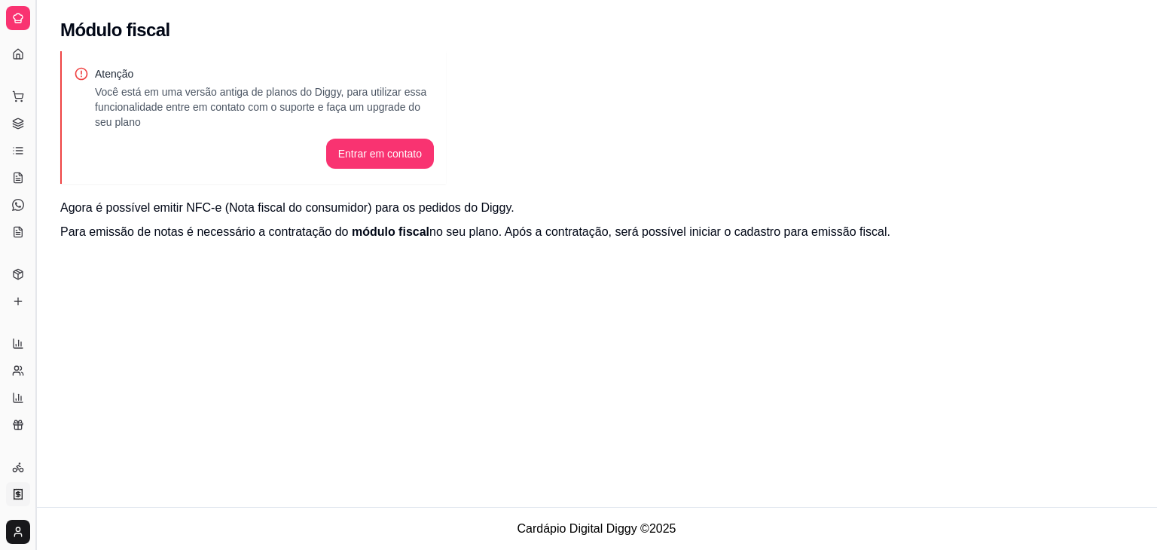 The height and width of the screenshot is (550, 1157). Describe the element at coordinates (379, 154) in the screenshot. I see `a: Entrar em contato` at that location.